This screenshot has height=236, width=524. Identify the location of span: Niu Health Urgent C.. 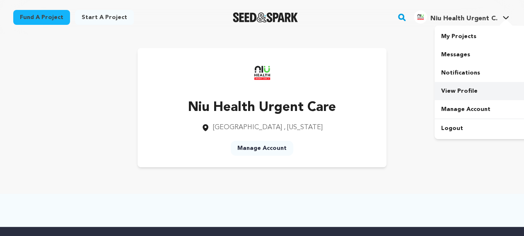
(464, 19).